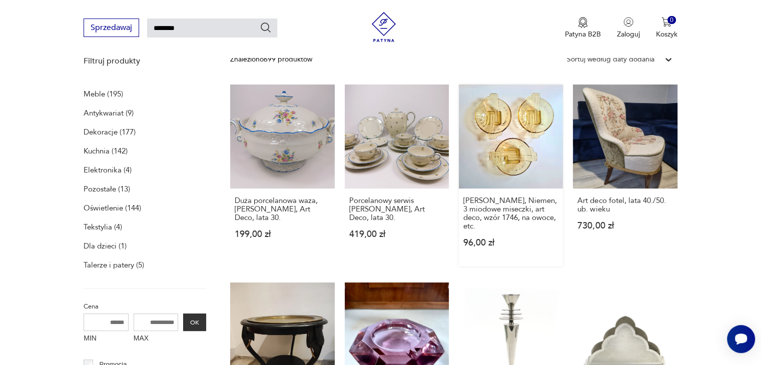  What do you see at coordinates (266, 28) in the screenshot?
I see `button: Szukaj` at bounding box center [266, 28].